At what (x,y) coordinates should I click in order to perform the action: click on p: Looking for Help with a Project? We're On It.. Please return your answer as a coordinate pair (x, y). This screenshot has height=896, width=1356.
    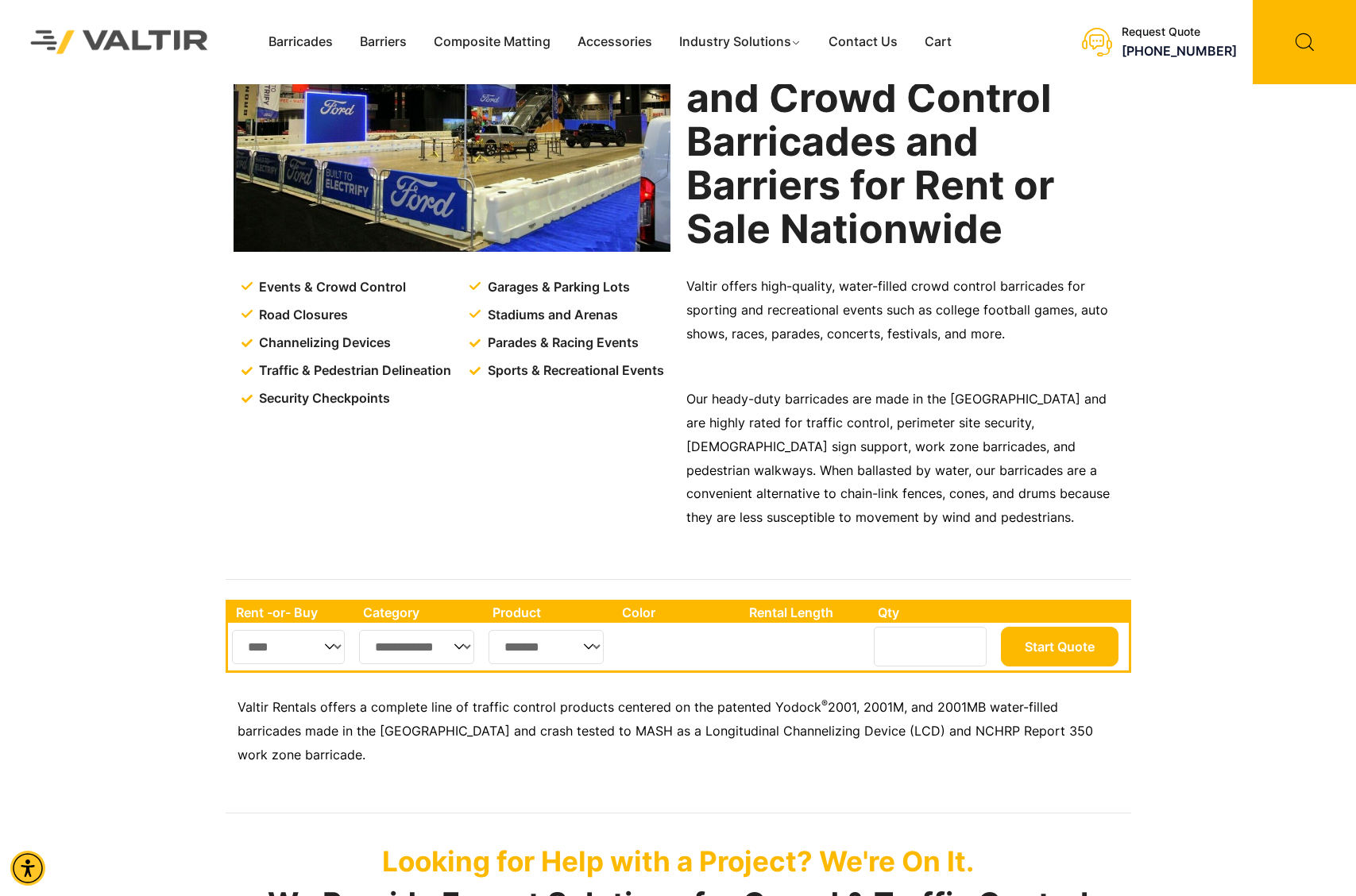
    Looking at the image, I should click on (678, 861).